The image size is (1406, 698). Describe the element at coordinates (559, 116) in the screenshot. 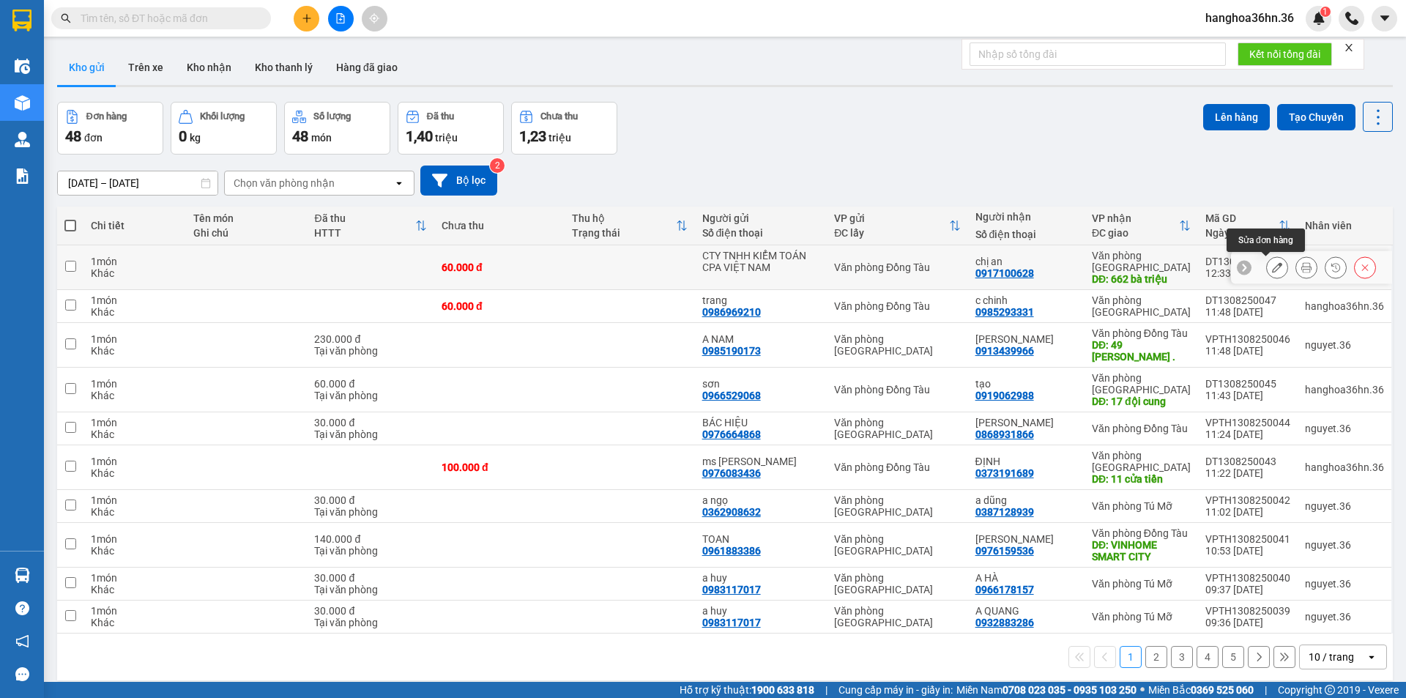

I see `div: Chưa thu` at that location.